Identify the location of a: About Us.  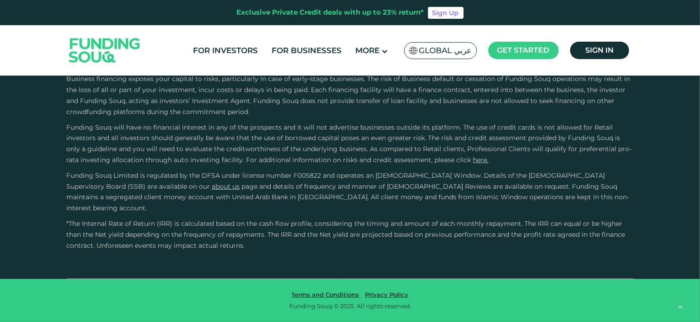
(226, 186).